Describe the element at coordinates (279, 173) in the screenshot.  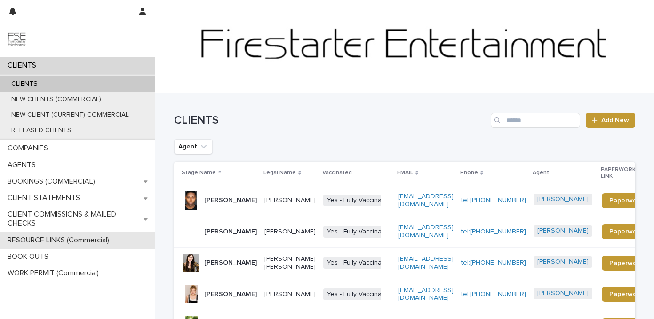
I see `p: Legal Name` at that location.